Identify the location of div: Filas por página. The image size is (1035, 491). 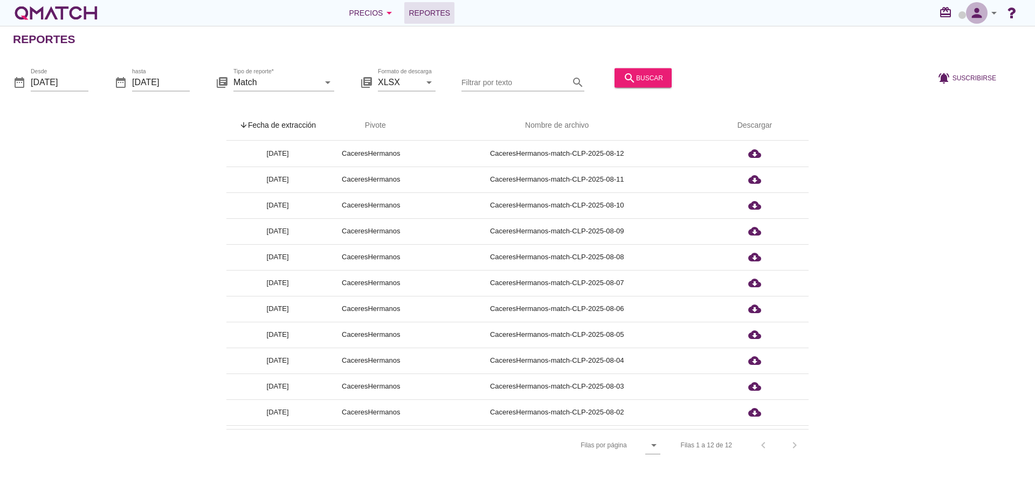
(566, 445).